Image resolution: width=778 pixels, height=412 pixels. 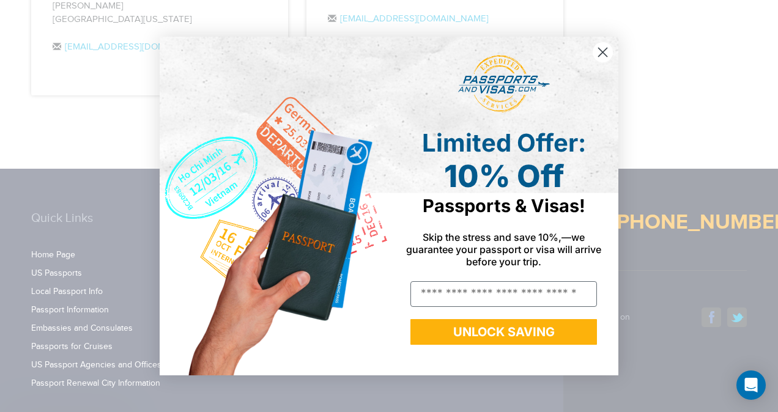 What do you see at coordinates (751, 385) in the screenshot?
I see `div: Open Intercom Messenger` at bounding box center [751, 385].